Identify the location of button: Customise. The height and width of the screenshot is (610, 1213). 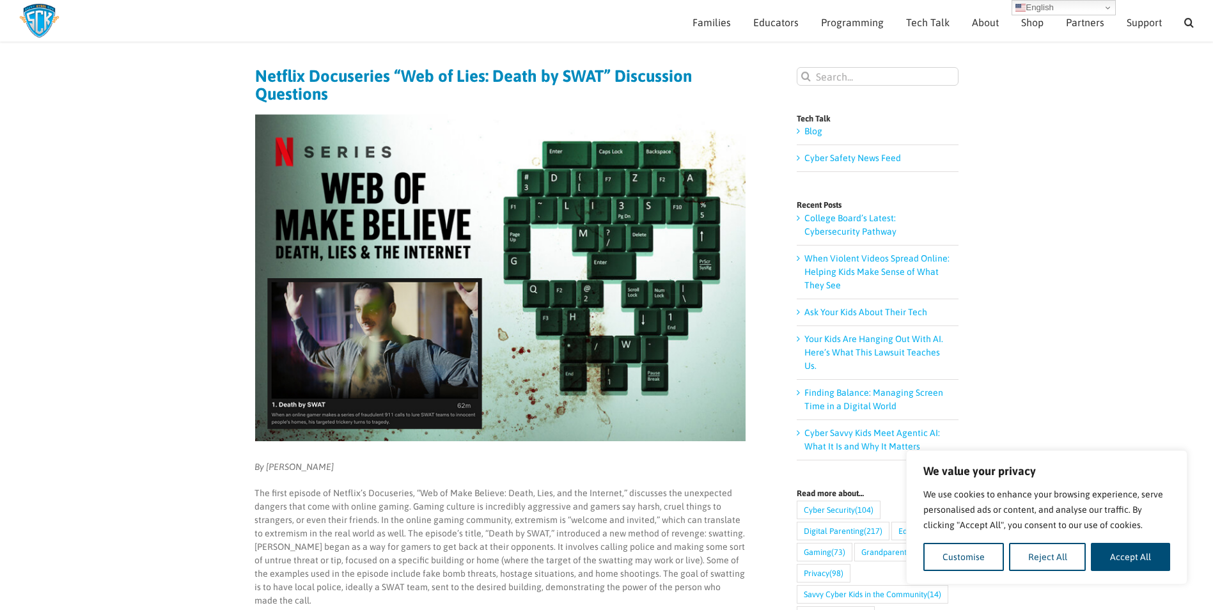
(963, 557).